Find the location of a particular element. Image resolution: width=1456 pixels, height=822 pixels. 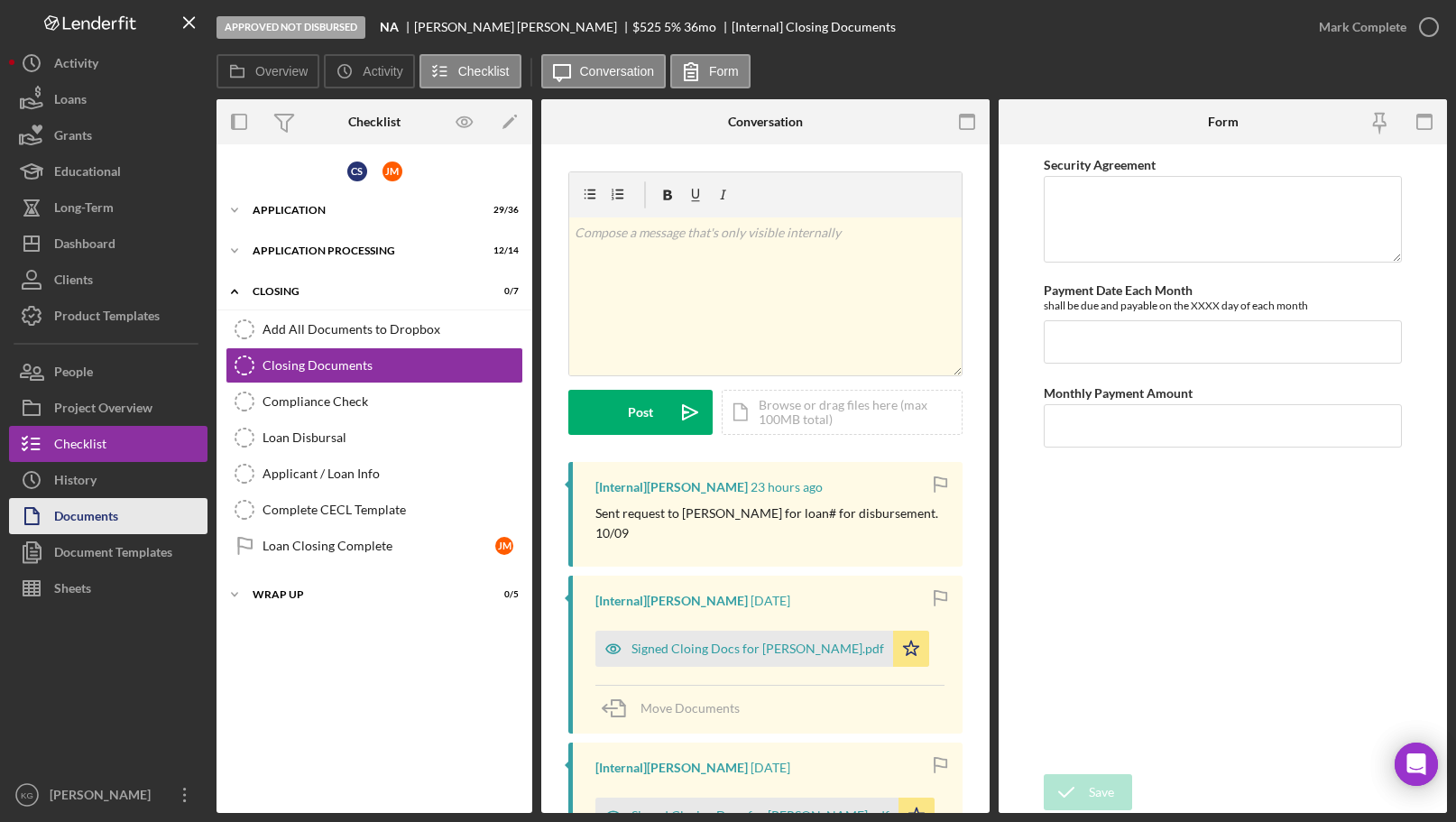

time: 2025-10-09 20:28 is located at coordinates (786, 487).